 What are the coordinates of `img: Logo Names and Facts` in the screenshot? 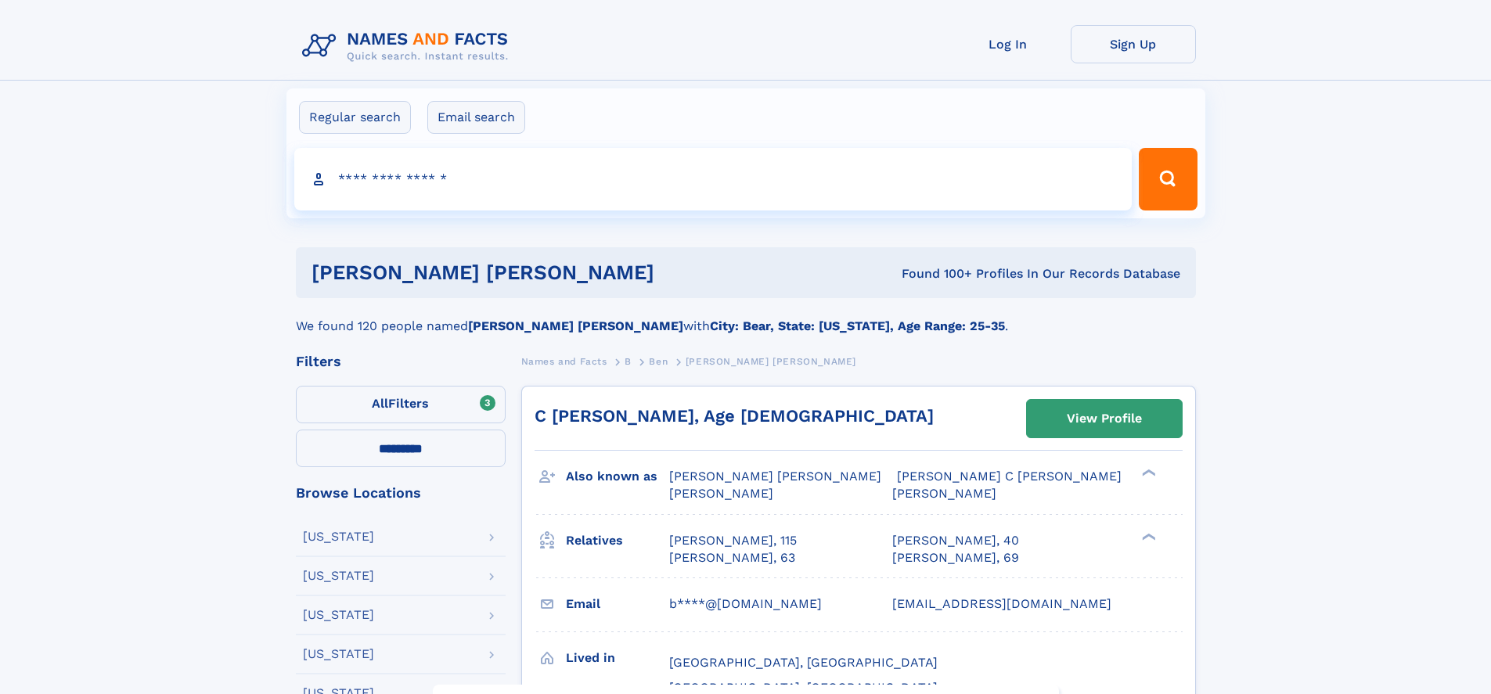 It's located at (409, 46).